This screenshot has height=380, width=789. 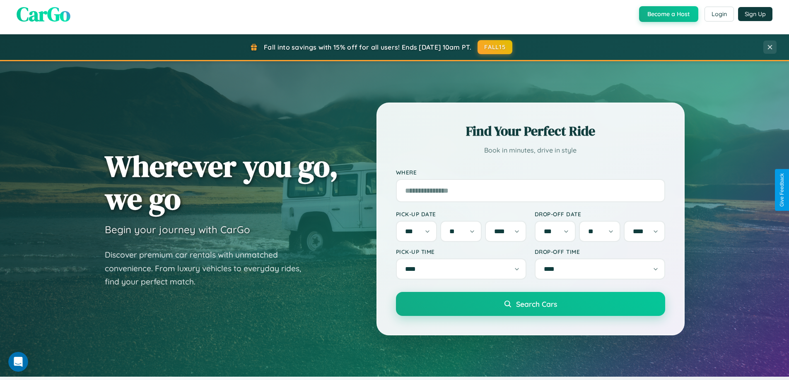 I want to click on span: CarGo, so click(x=43, y=14).